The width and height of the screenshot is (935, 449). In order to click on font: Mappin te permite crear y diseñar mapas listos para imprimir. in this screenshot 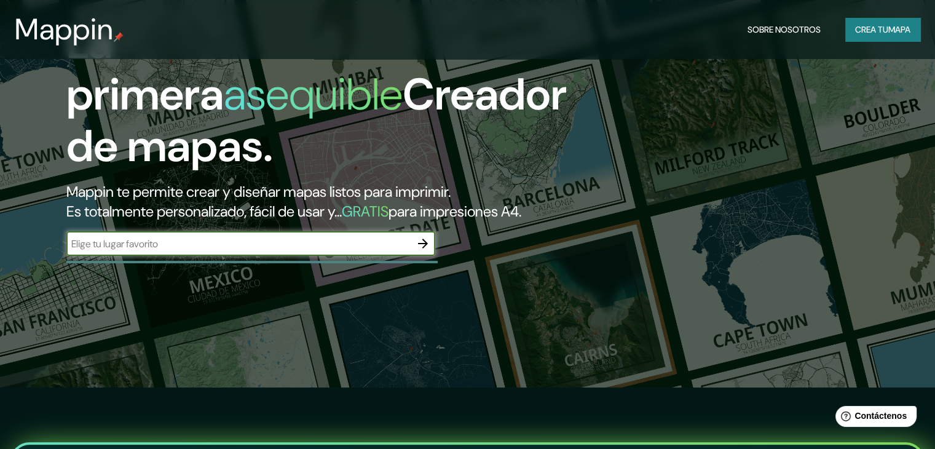, I will do `click(258, 191)`.